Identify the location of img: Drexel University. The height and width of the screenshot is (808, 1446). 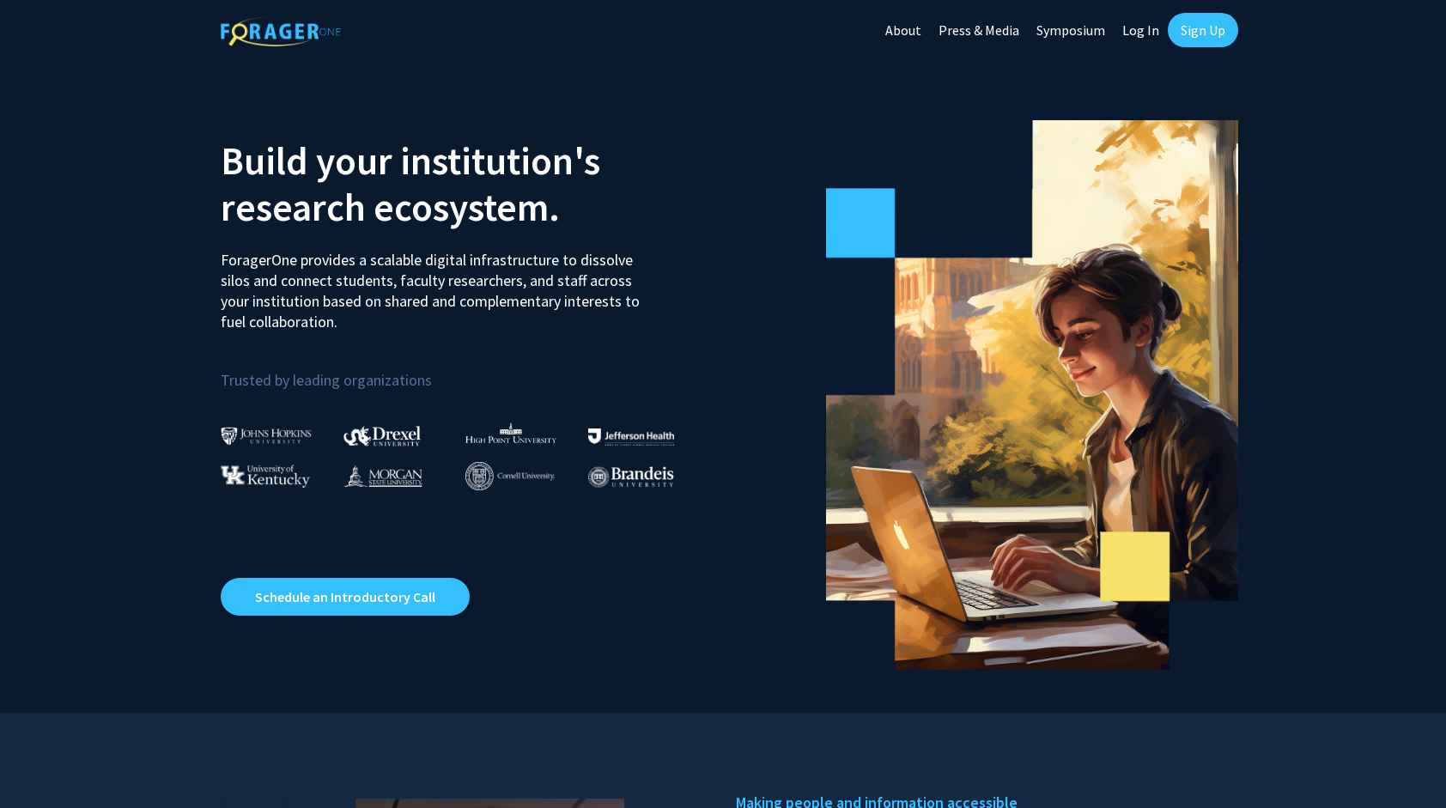
(382, 435).